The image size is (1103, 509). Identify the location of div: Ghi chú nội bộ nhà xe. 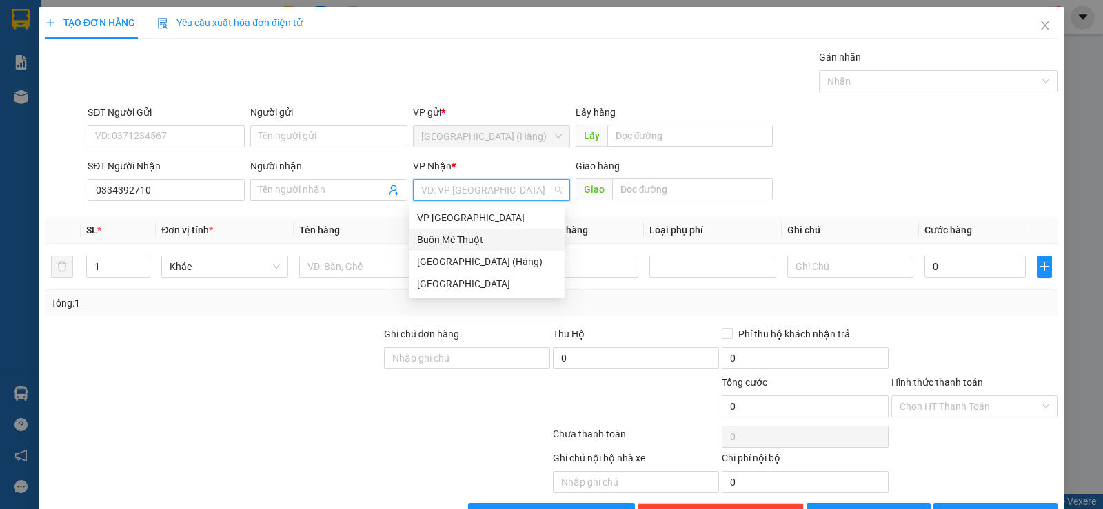
(636, 461).